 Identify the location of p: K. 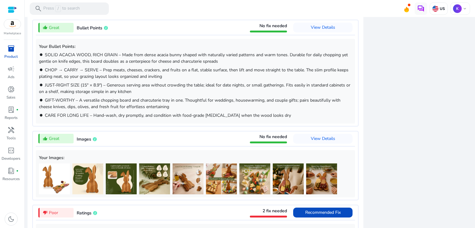
(457, 9).